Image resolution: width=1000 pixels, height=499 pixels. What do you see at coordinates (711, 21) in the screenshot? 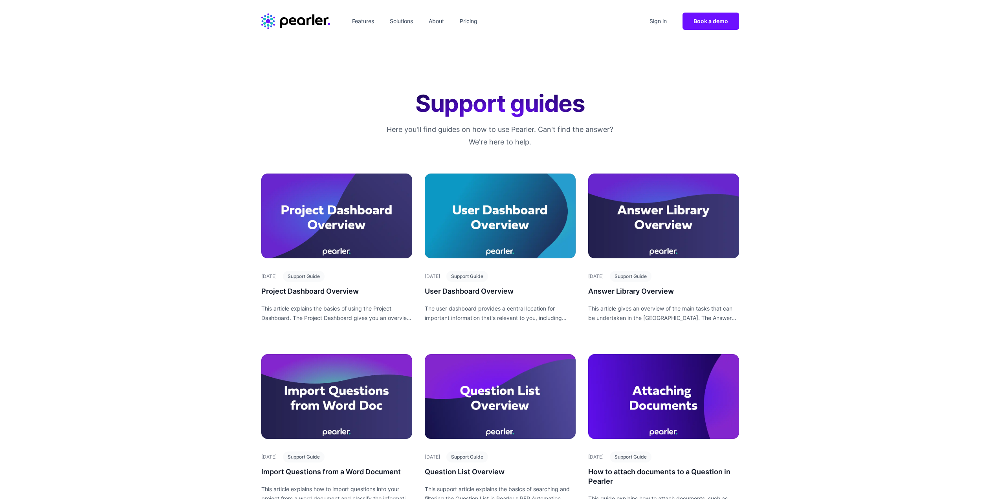
I see `span: Book a demo` at bounding box center [711, 21].